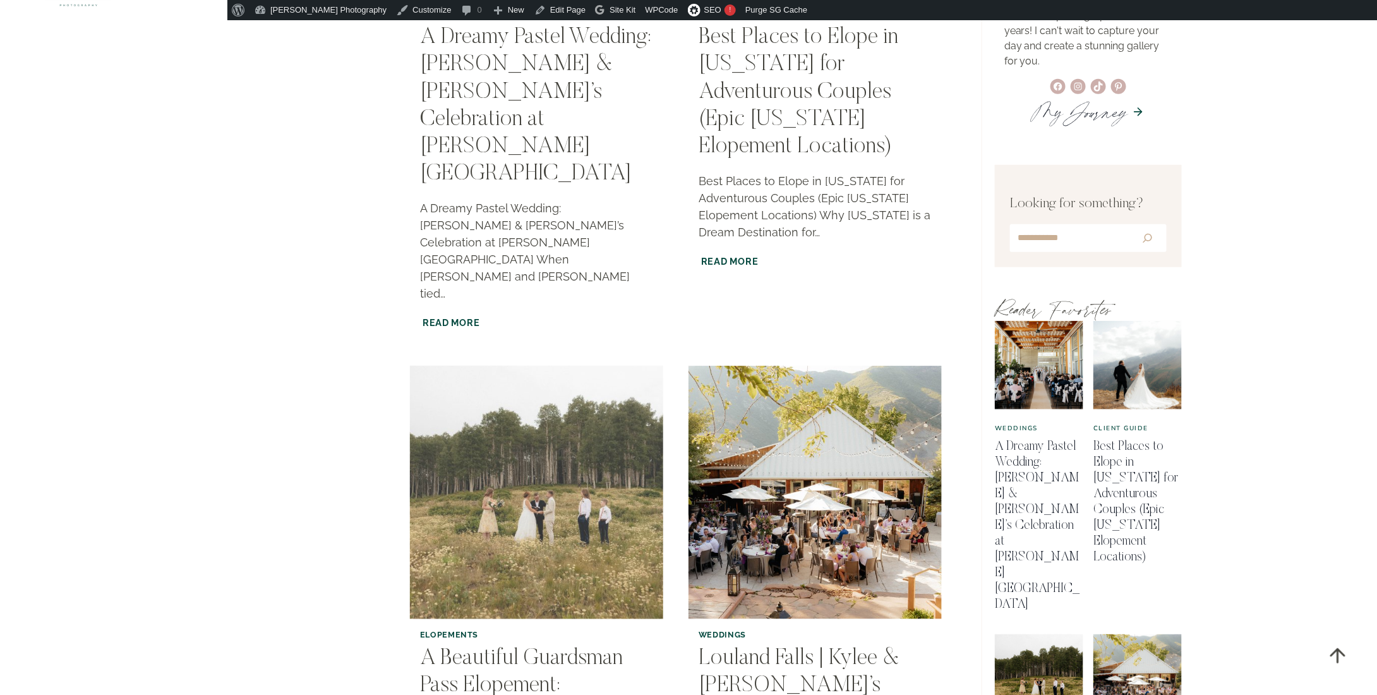 The image size is (1377, 695). I want to click on p: Looking for something?, so click(1088, 204).